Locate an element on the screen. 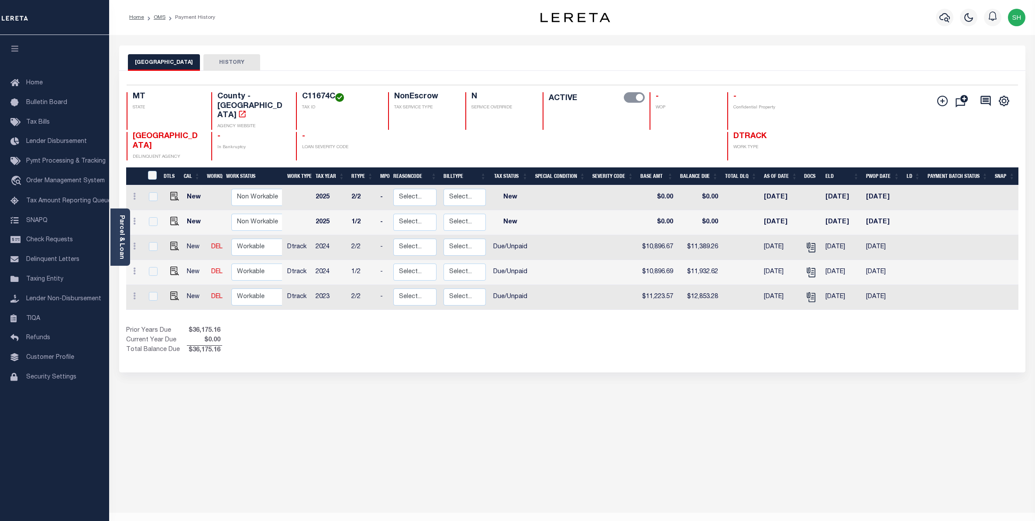  th: LD: activate to sort column ascending is located at coordinates (914, 176).